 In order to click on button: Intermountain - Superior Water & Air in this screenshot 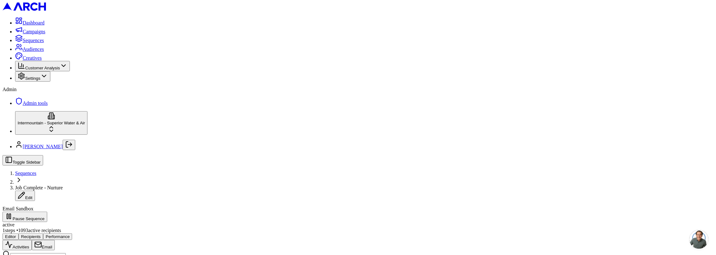, I will do `click(51, 123)`.